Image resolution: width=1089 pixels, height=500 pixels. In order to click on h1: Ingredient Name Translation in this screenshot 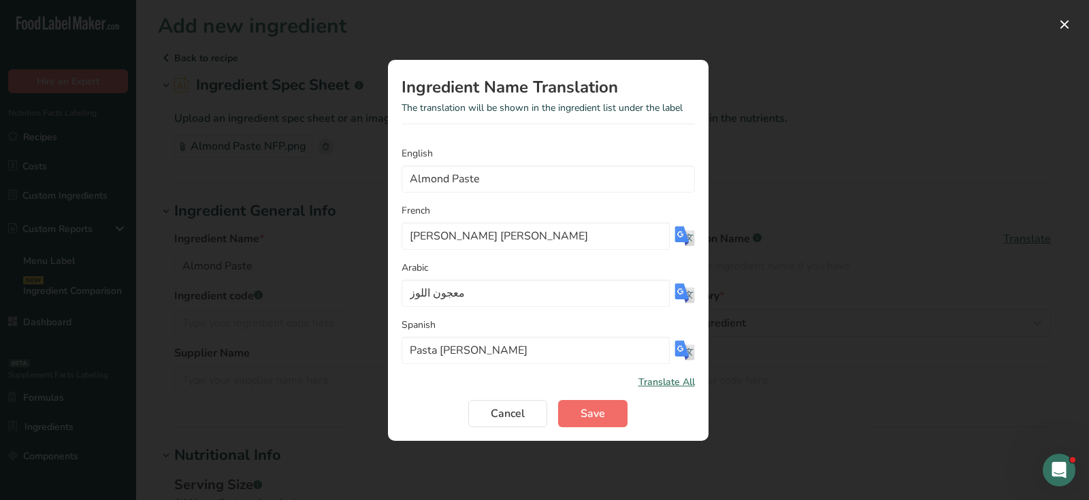, I will do `click(548, 87)`.